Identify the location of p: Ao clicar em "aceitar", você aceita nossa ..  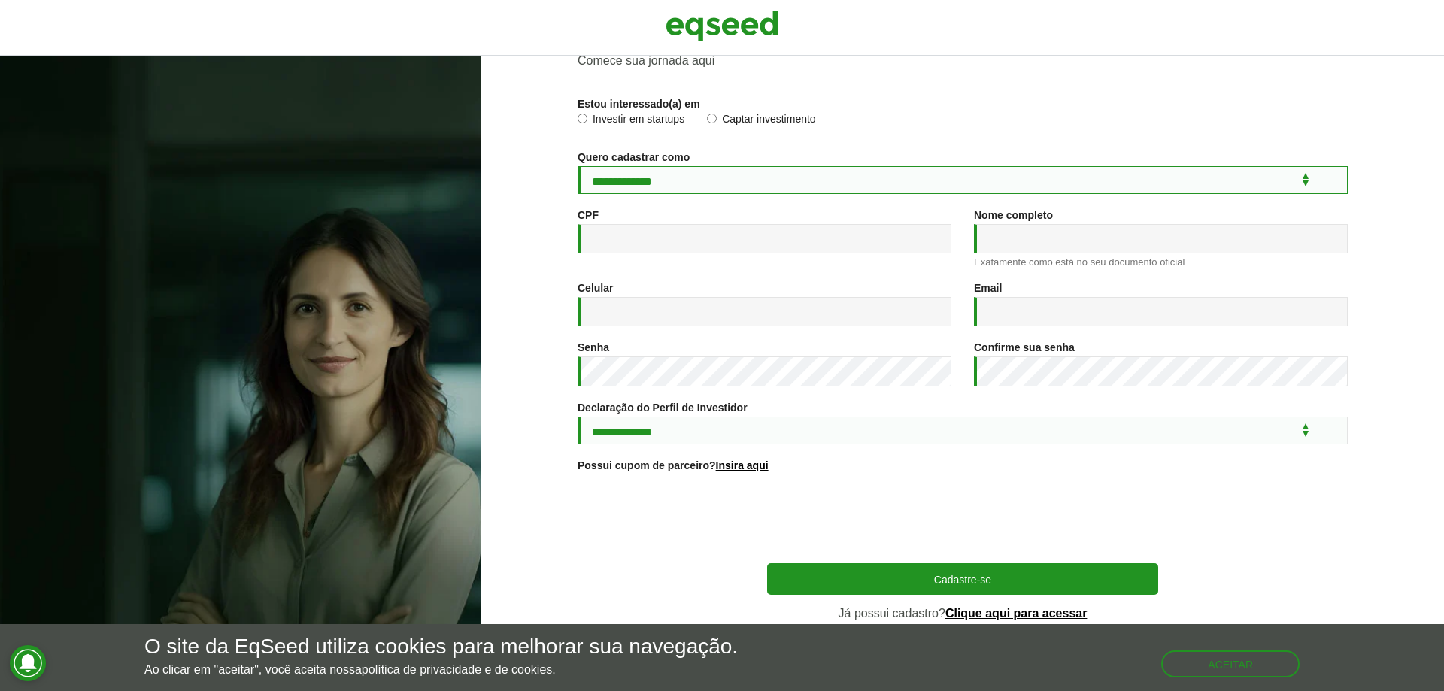
(441, 669).